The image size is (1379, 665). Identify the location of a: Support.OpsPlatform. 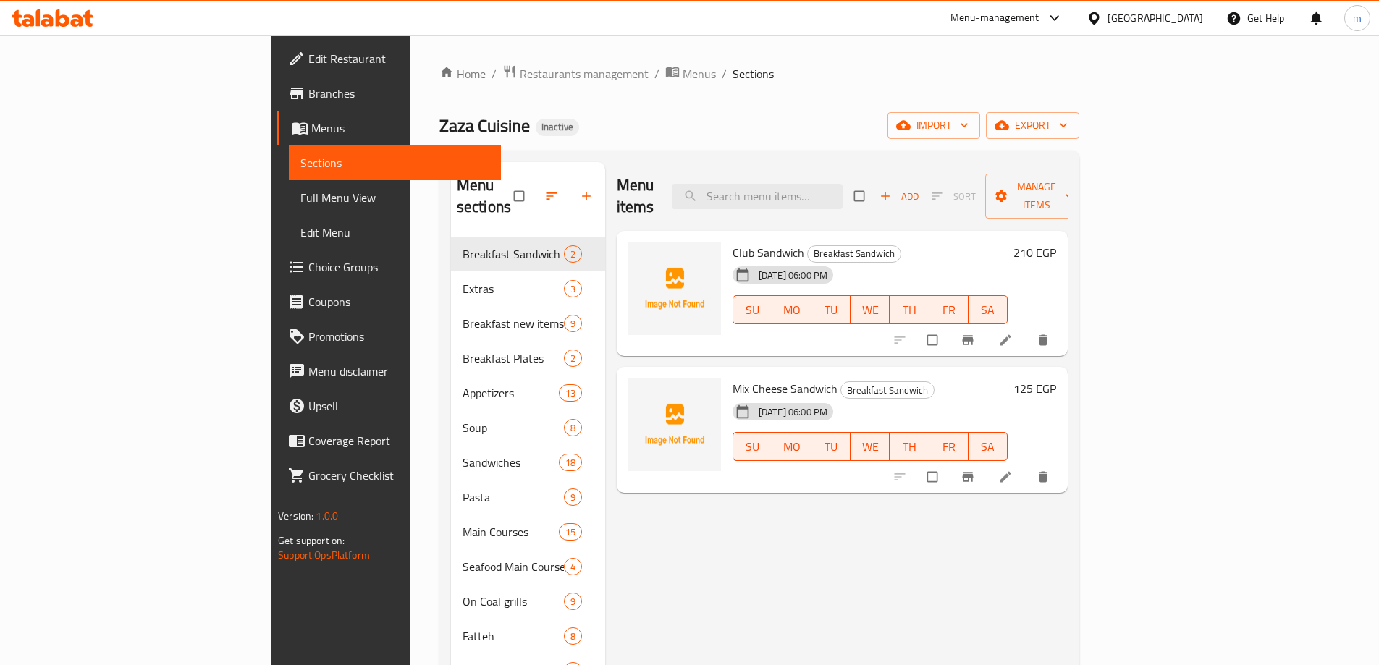
(324, 555).